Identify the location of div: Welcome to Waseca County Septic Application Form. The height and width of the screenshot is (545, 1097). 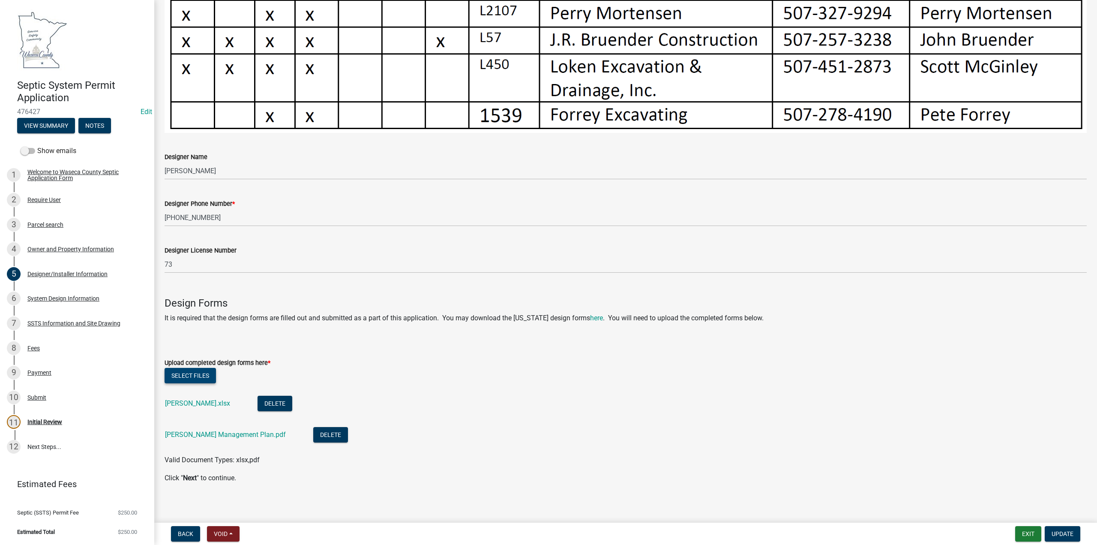
(84, 175).